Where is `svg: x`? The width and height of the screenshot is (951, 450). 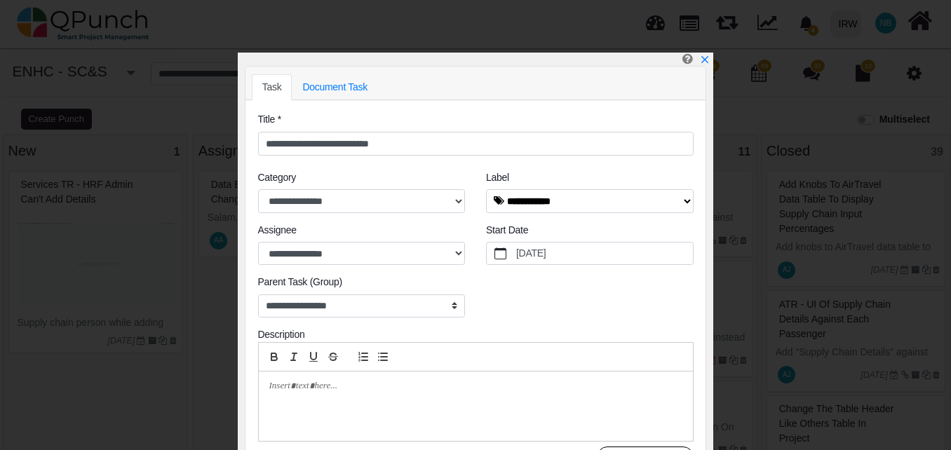 svg: x is located at coordinates (705, 60).